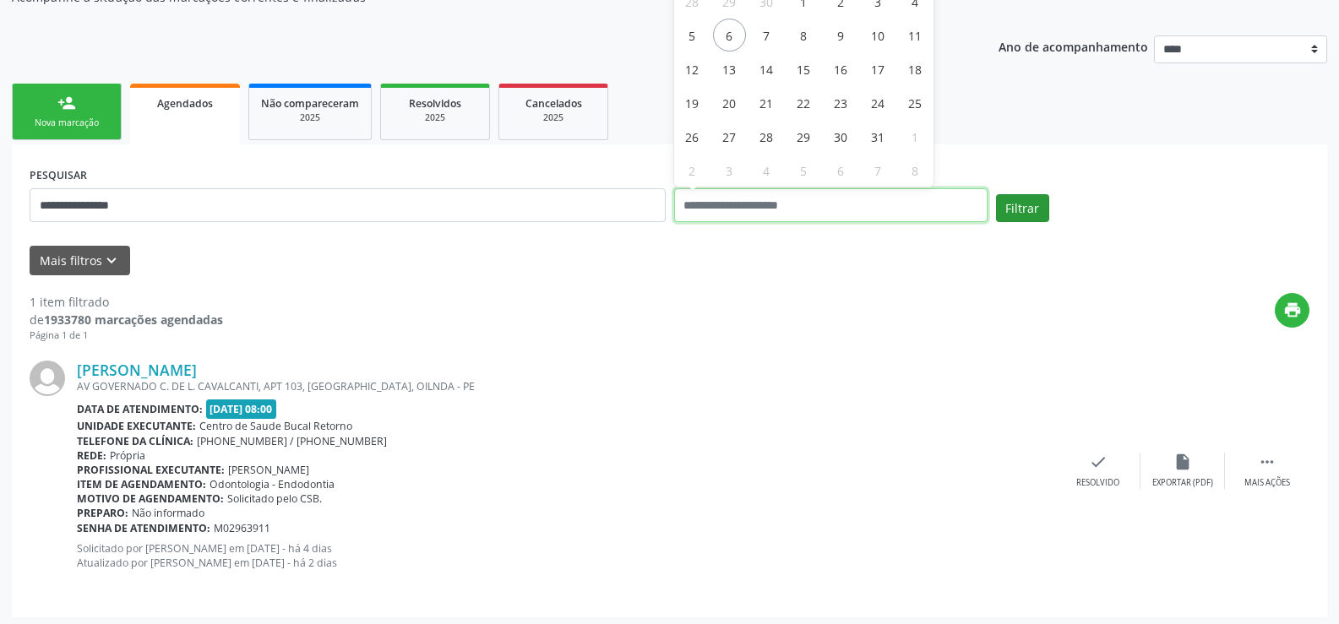  What do you see at coordinates (804, 68) in the screenshot?
I see `span: Outubro 15, 2025` at bounding box center [804, 68].